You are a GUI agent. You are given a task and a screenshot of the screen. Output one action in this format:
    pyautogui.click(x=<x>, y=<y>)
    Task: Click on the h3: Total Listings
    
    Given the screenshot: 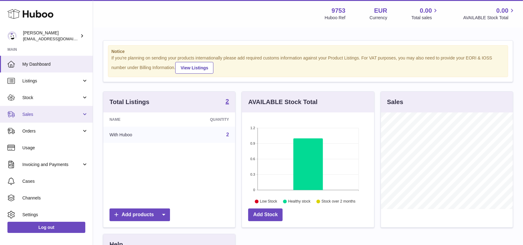 What is the action you would take?
    pyautogui.click(x=129, y=102)
    